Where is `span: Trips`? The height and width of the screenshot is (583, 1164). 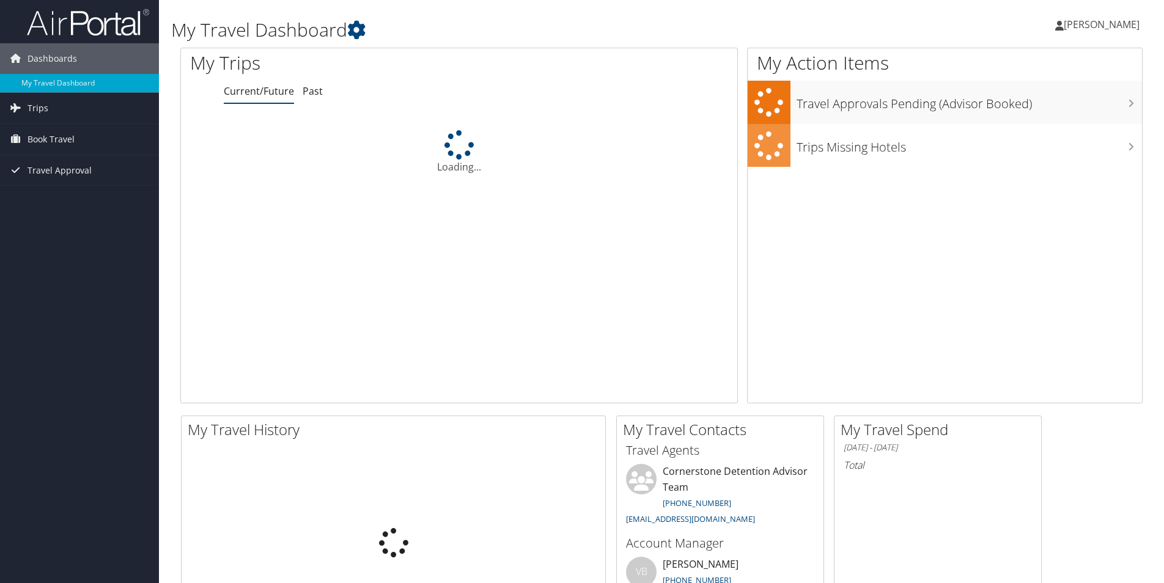
span: Trips is located at coordinates (38, 108).